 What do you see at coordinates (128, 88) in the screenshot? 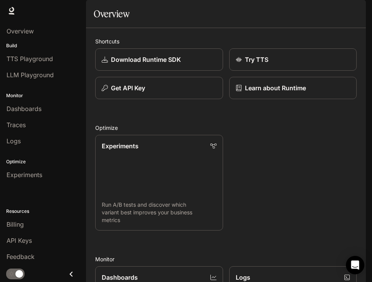
I see `p: Get API Key` at bounding box center [128, 88].